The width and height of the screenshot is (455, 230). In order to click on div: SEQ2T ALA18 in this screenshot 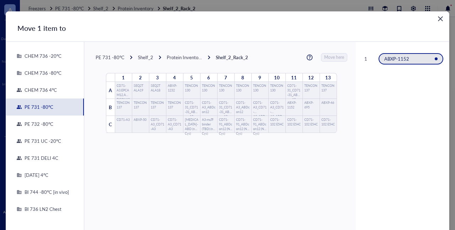, I will do `click(157, 90)`.